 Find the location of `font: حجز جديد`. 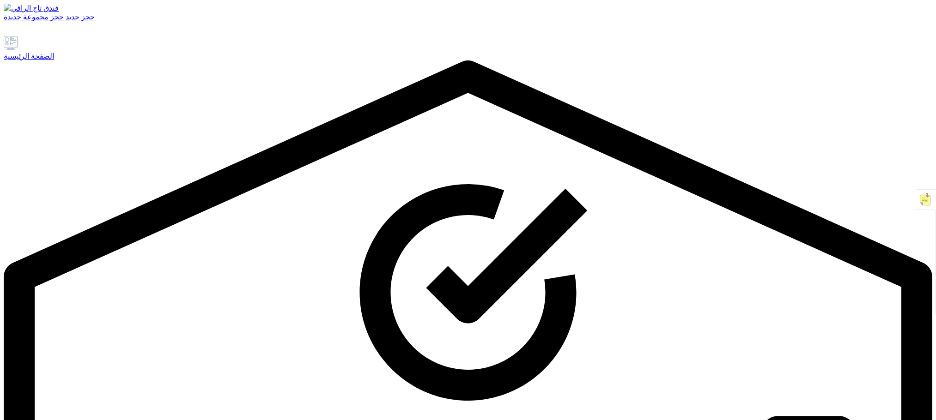

font: حجز جديد is located at coordinates (80, 17).